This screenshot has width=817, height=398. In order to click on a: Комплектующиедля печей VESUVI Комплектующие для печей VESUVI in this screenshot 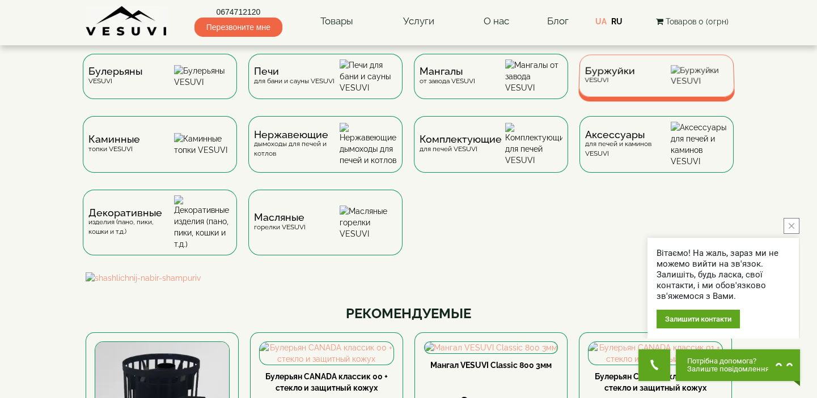, I will do `click(491, 153)`.